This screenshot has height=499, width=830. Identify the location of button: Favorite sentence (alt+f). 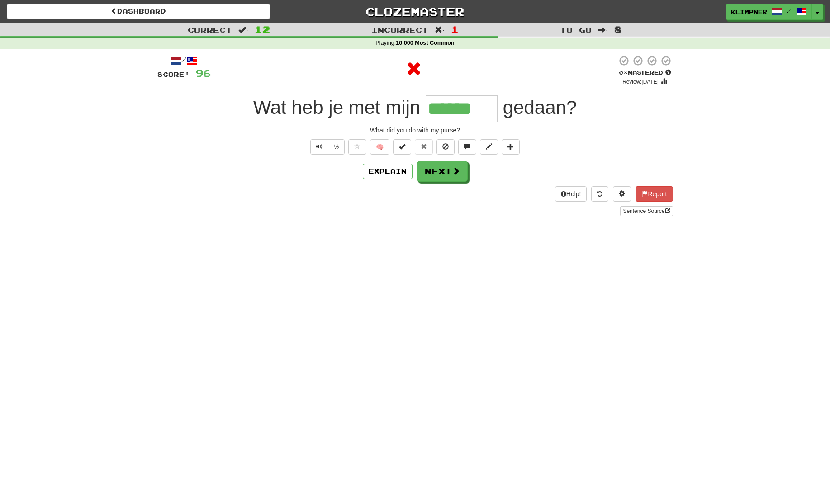
(357, 147).